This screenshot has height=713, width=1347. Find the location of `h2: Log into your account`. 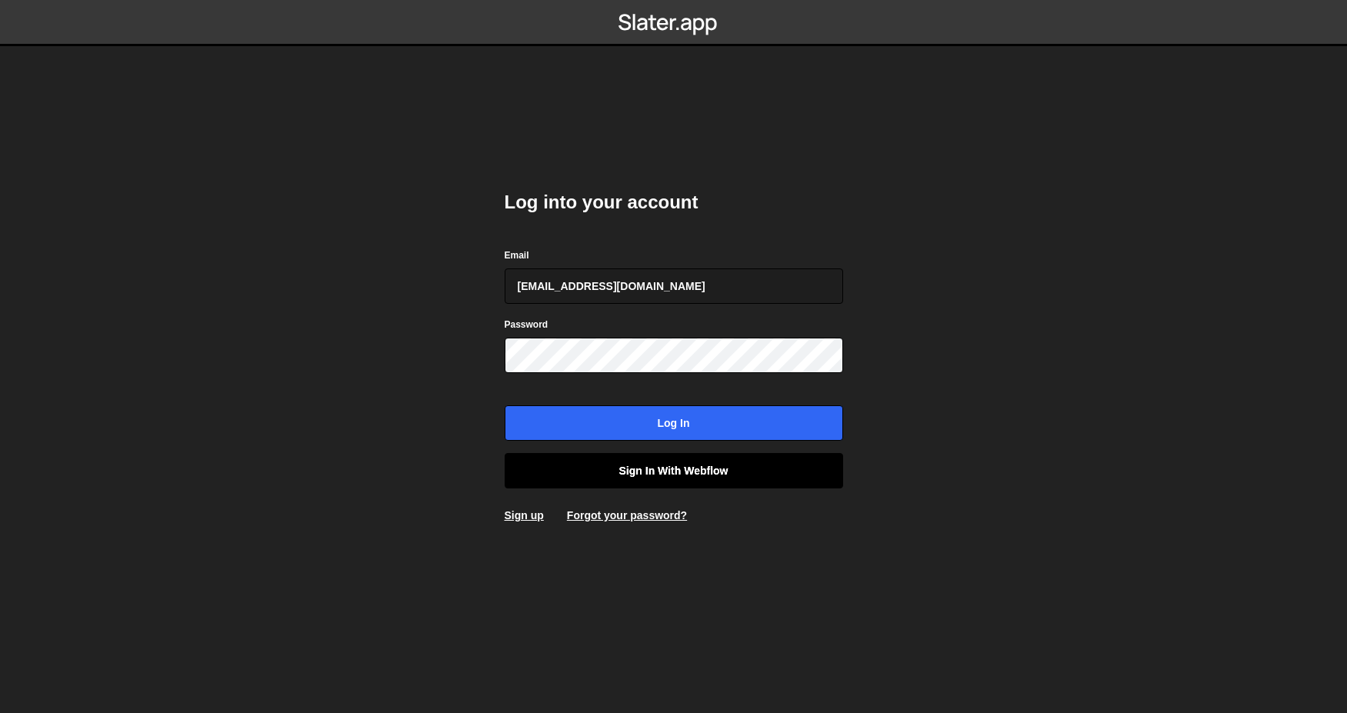

h2: Log into your account is located at coordinates (674, 202).